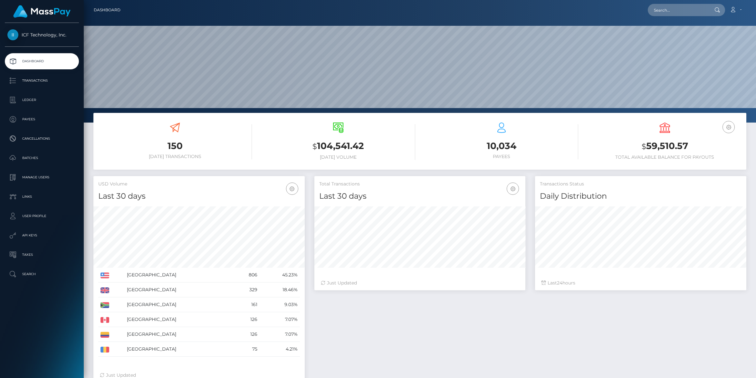 This screenshot has width=756, height=378. Describe the element at coordinates (42, 61) in the screenshot. I see `p: Dashboard` at that location.